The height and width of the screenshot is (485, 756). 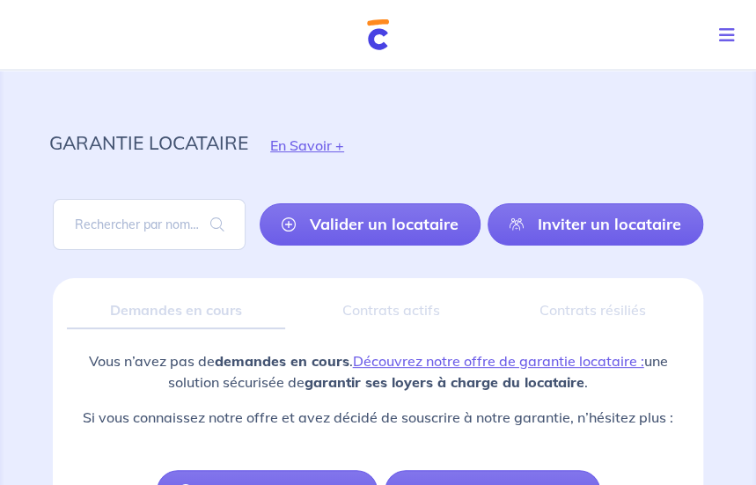 I want to click on strong: garantir ses loyers à charge du locataire, so click(x=445, y=382).